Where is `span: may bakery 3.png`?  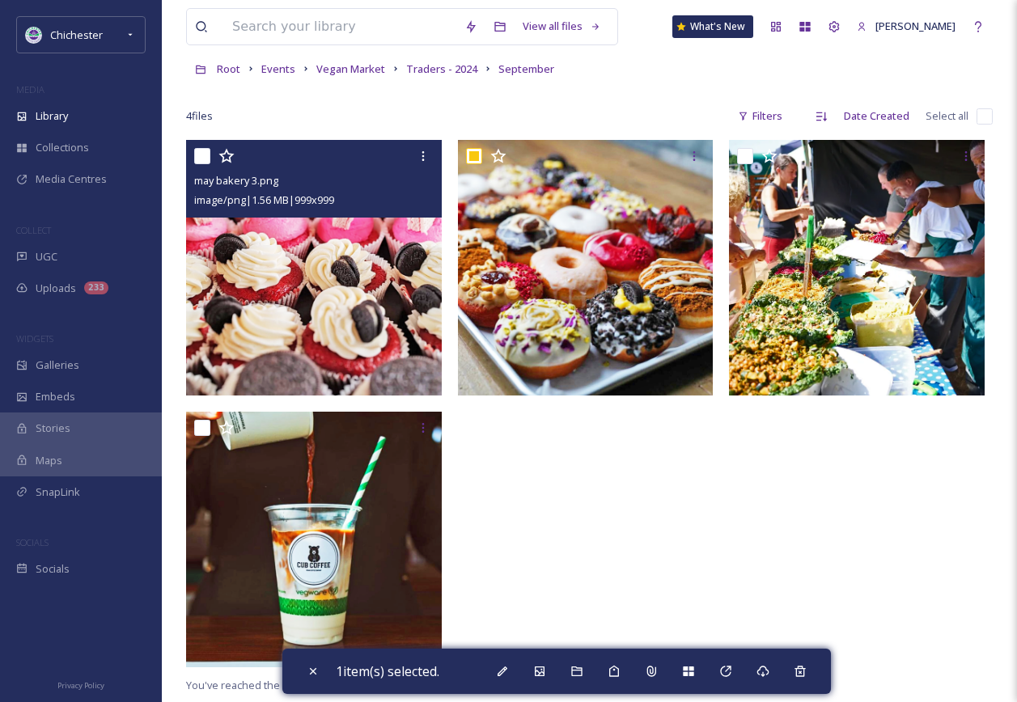 span: may bakery 3.png is located at coordinates (236, 180).